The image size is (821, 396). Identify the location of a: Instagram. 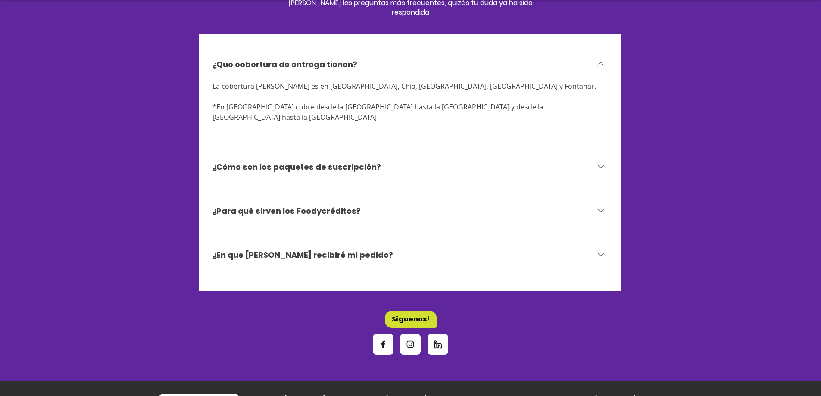
(410, 344).